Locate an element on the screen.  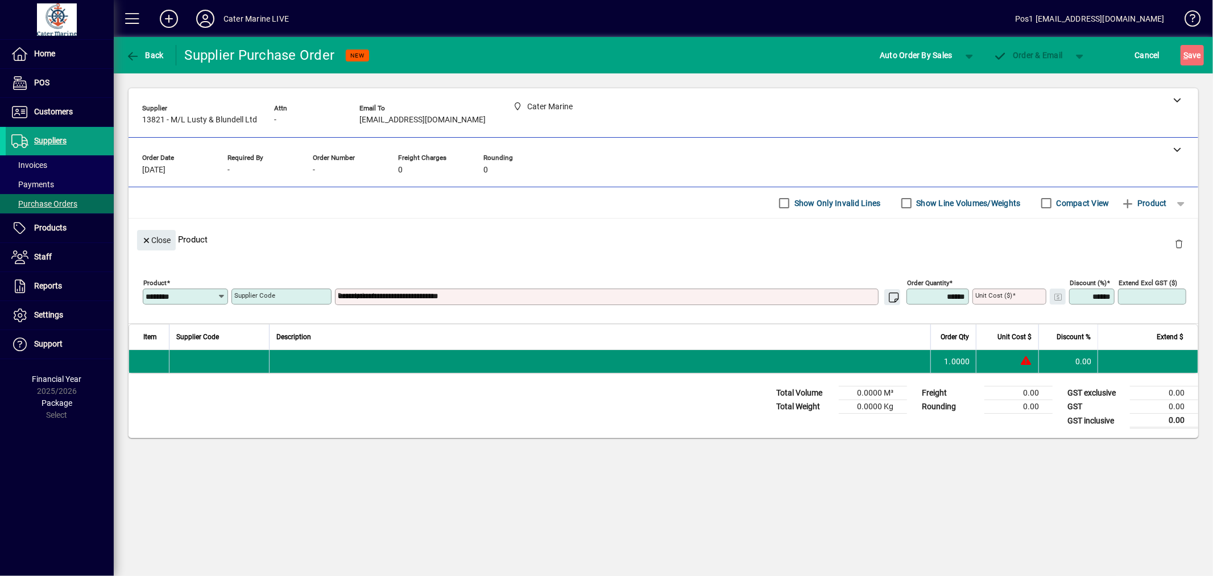
mat-label: Order Quantity is located at coordinates (928, 283).